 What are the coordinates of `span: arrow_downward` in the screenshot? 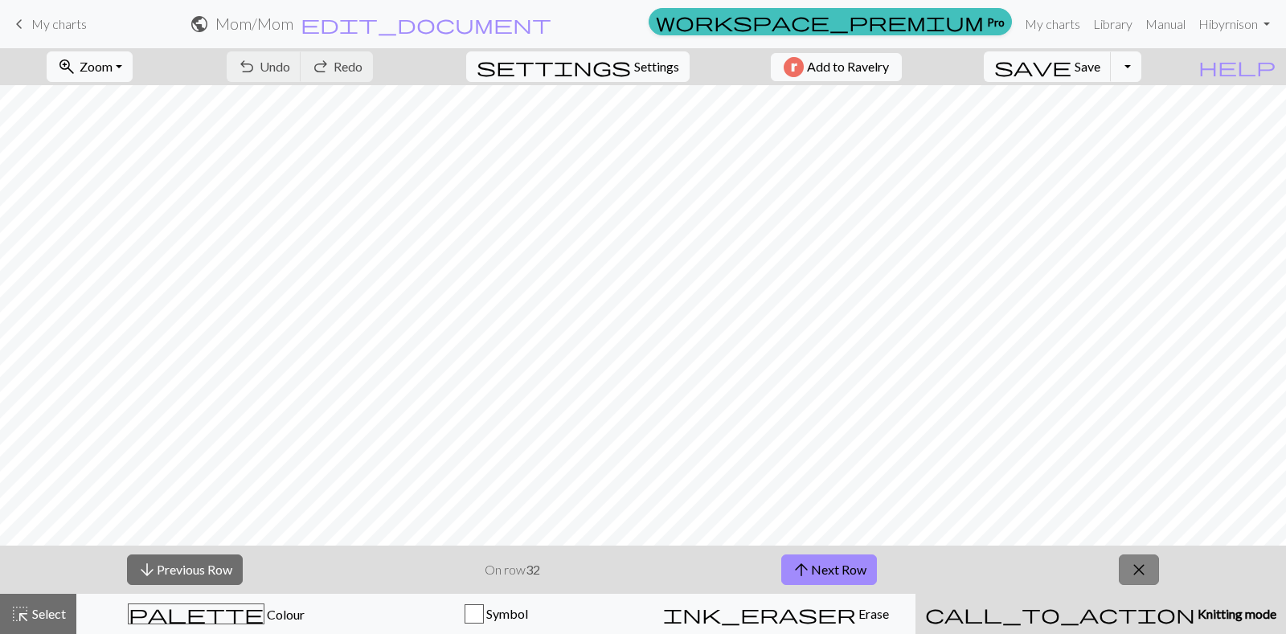 It's located at (147, 570).